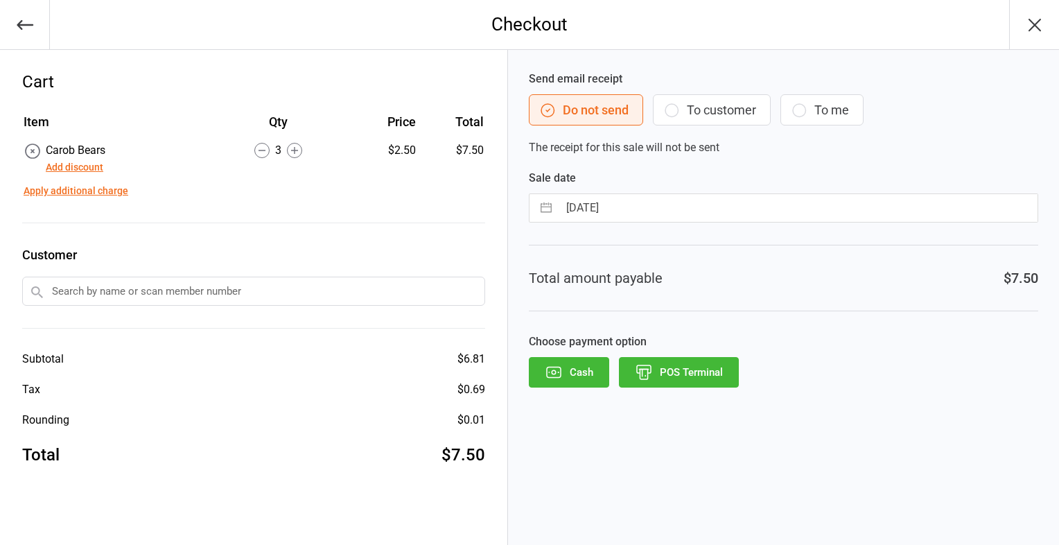  Describe the element at coordinates (783, 178) in the screenshot. I see `label: Sale date` at that location.